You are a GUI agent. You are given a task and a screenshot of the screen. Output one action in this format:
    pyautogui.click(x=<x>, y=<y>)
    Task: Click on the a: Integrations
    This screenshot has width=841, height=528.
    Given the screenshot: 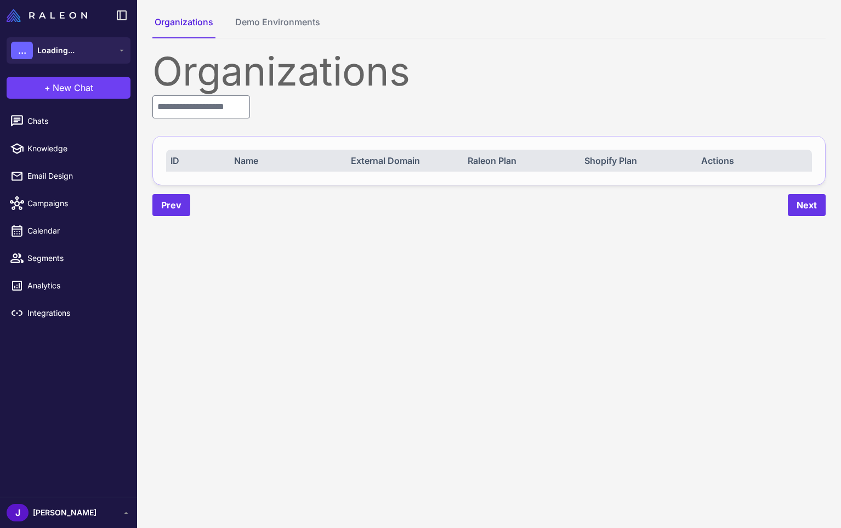 What is the action you would take?
    pyautogui.click(x=69, y=313)
    